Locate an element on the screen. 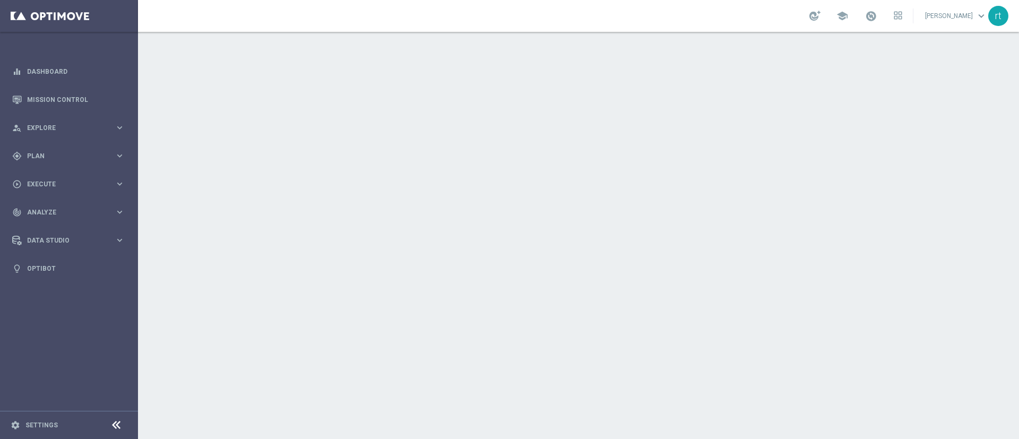 The image size is (1019, 439). span: Plan is located at coordinates (71, 156).